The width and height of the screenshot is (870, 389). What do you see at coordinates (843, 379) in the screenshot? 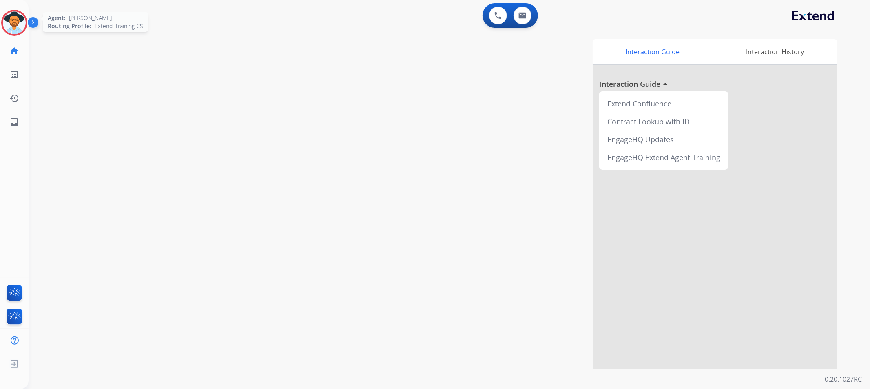
I see `p: 0.20.1027RC` at bounding box center [843, 379].